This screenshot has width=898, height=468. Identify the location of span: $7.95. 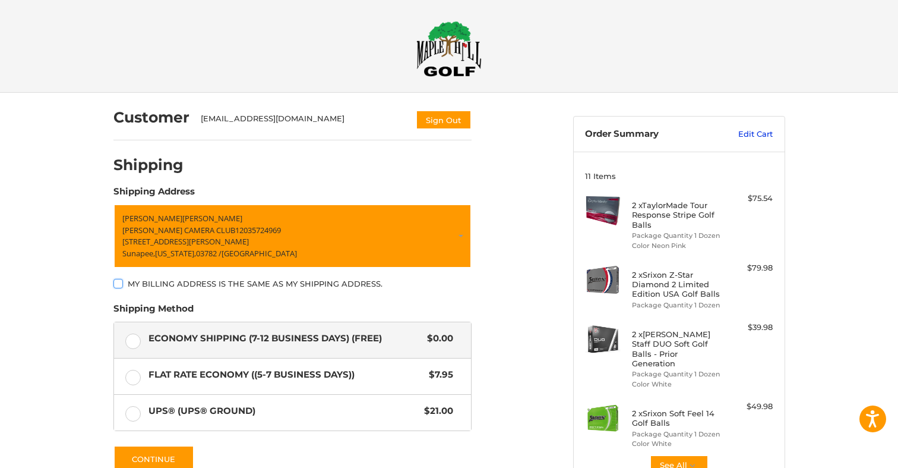
(438, 374).